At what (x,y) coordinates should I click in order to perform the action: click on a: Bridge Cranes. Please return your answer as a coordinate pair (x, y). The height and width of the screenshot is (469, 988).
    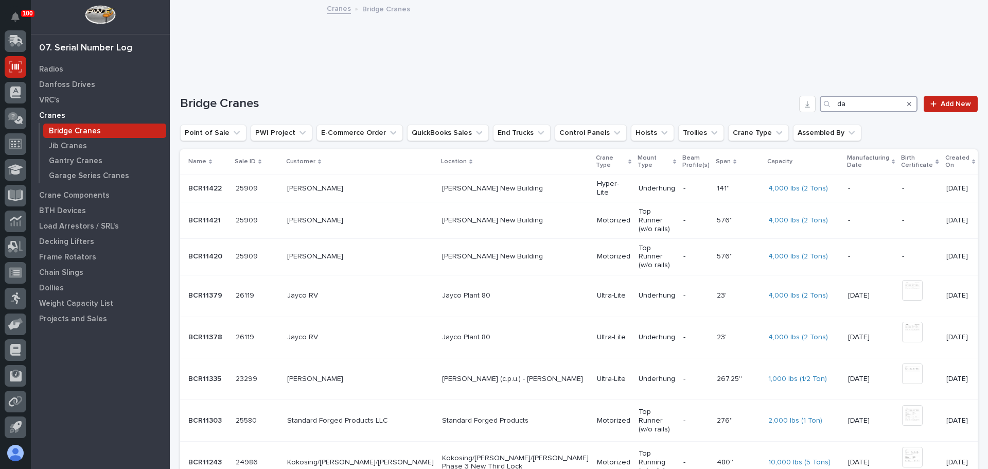
    Looking at the image, I should click on (104, 131).